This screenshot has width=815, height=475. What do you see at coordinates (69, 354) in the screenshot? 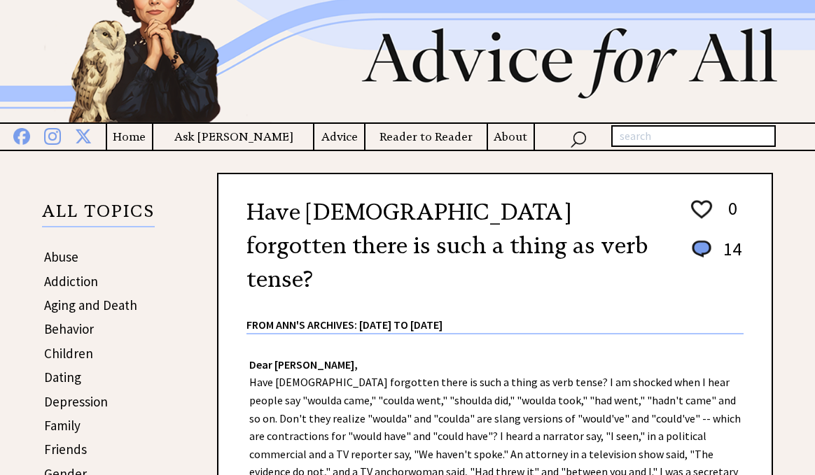
I see `a: Children` at bounding box center [69, 354].